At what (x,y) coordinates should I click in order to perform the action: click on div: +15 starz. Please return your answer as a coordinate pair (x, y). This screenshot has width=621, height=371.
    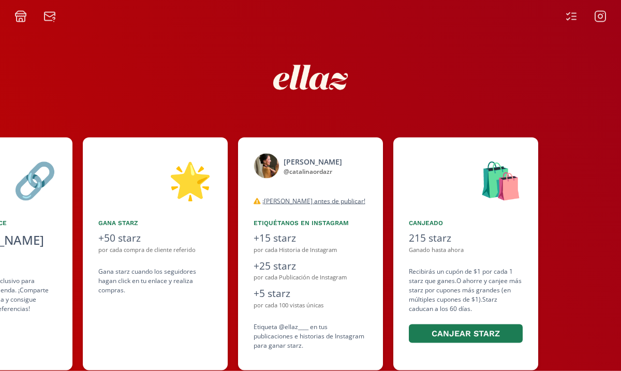
    Looking at the image, I should click on (311, 238).